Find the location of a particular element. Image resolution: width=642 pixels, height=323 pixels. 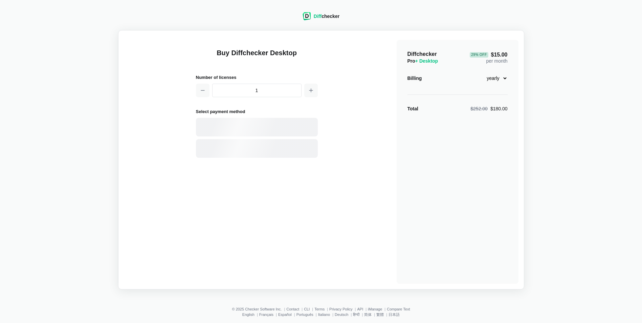

input: 1 is located at coordinates (257, 90).